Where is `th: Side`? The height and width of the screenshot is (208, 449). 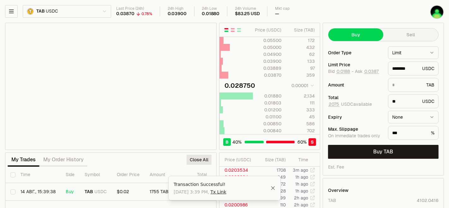
th: Side is located at coordinates (70, 175).